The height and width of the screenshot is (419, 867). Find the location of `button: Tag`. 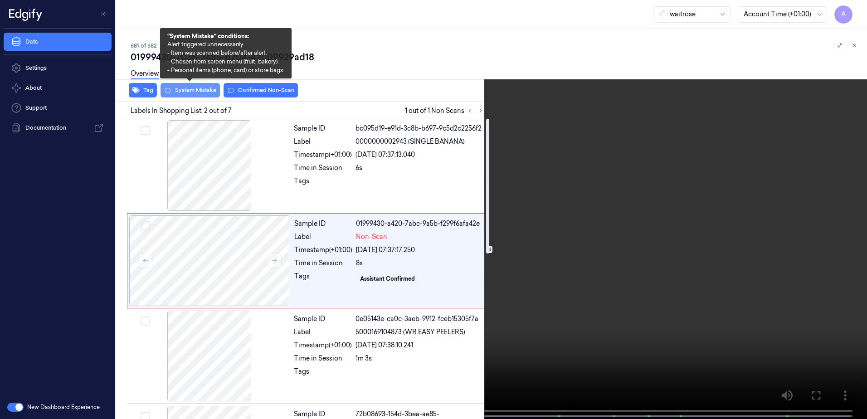

button: Tag is located at coordinates (143, 90).